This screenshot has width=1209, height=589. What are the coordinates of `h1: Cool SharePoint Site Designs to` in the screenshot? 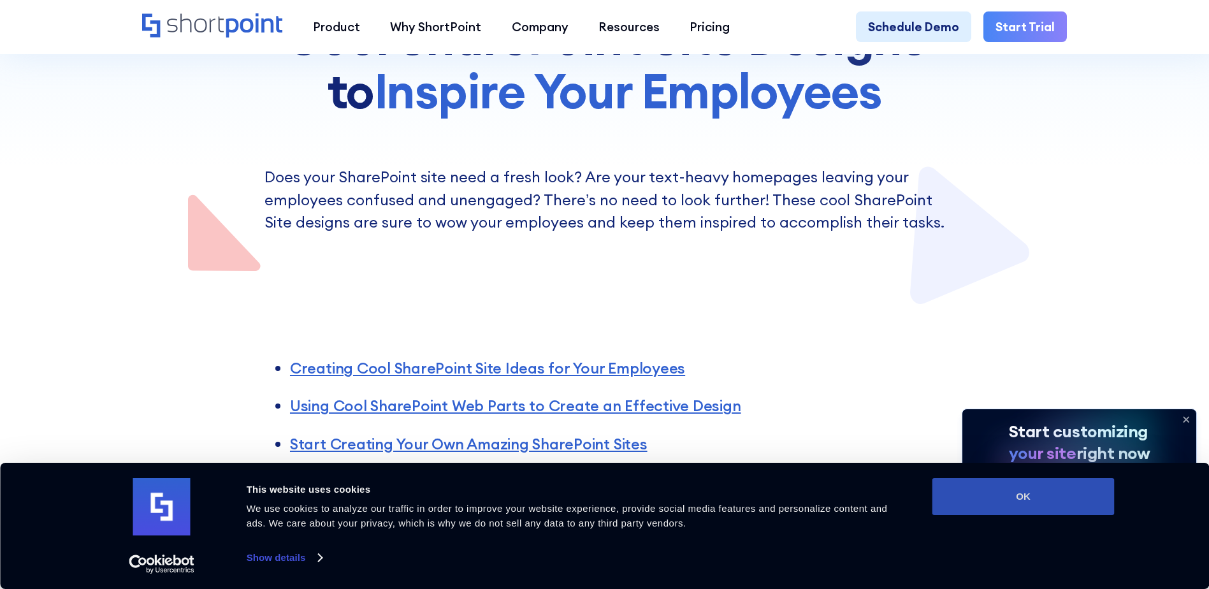 It's located at (604, 64).